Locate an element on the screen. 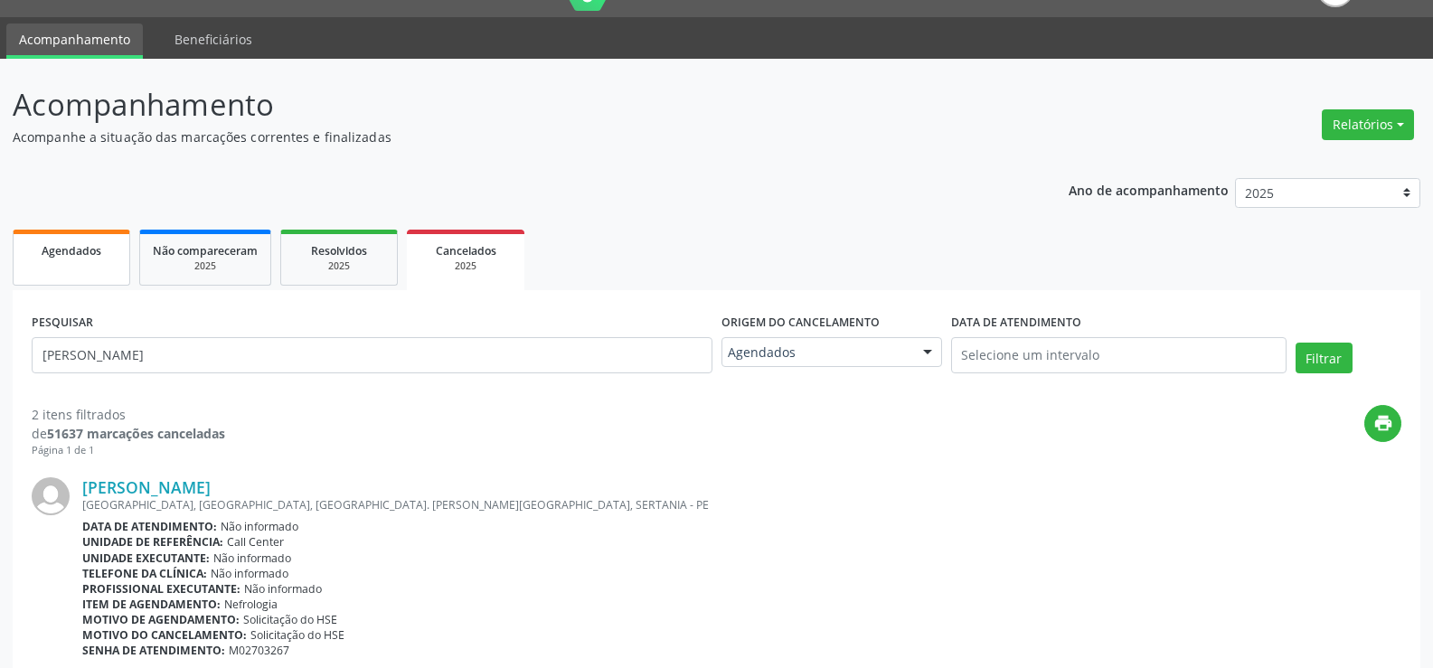 This screenshot has height=668, width=1433. input: Nome, código do beneficiário ou CPF is located at coordinates (371, 355).